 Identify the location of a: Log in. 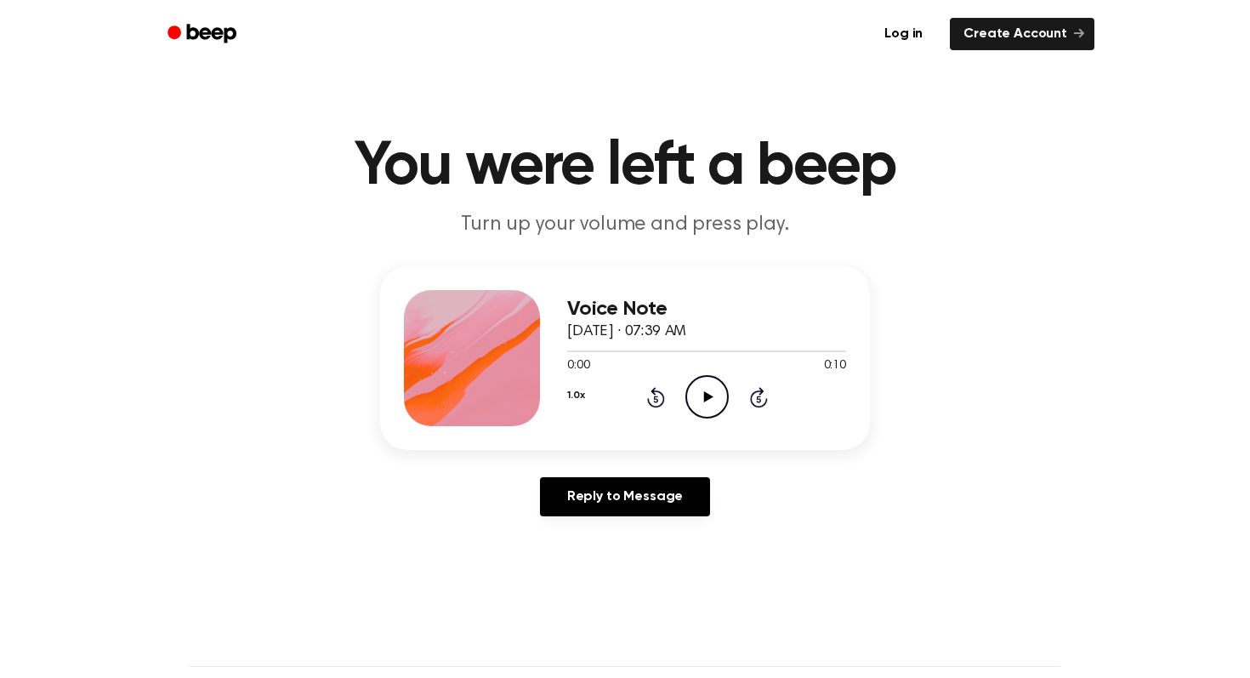
(903, 34).